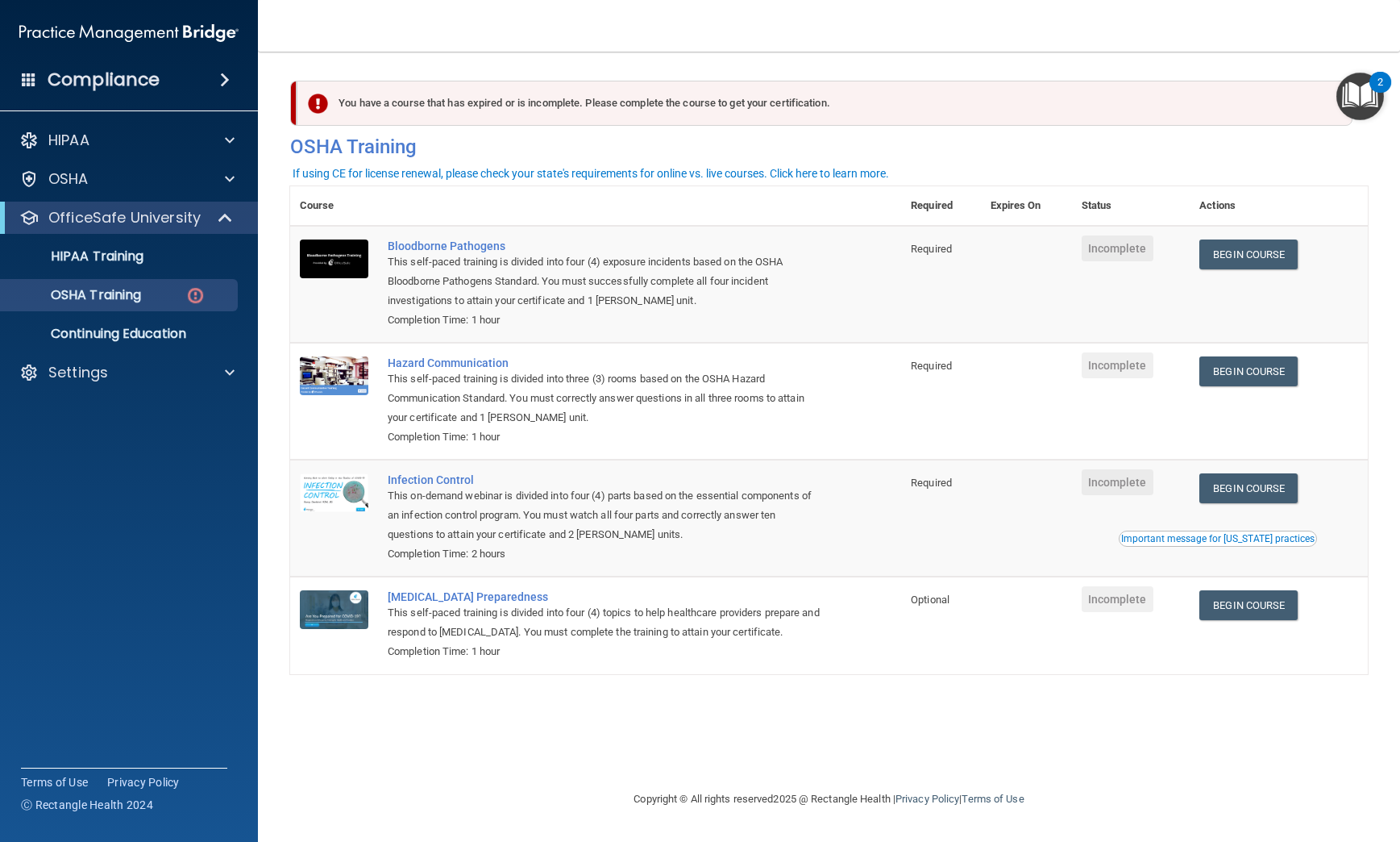 Image resolution: width=1400 pixels, height=842 pixels. Describe the element at coordinates (124, 218) in the screenshot. I see `p: OfficeSafe University` at that location.